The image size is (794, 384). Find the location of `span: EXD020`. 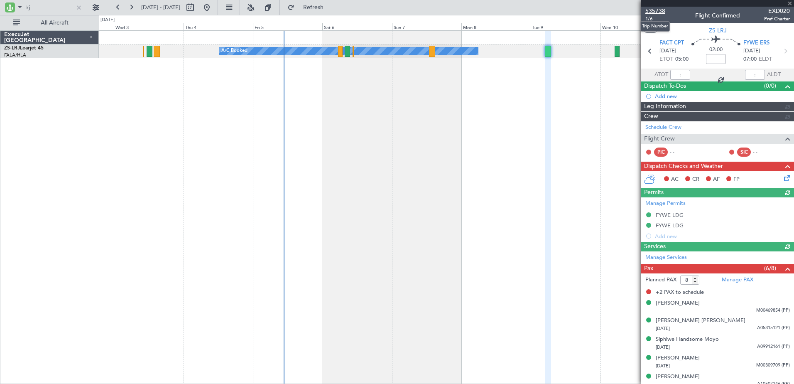

span: EXD020 is located at coordinates (777, 11).